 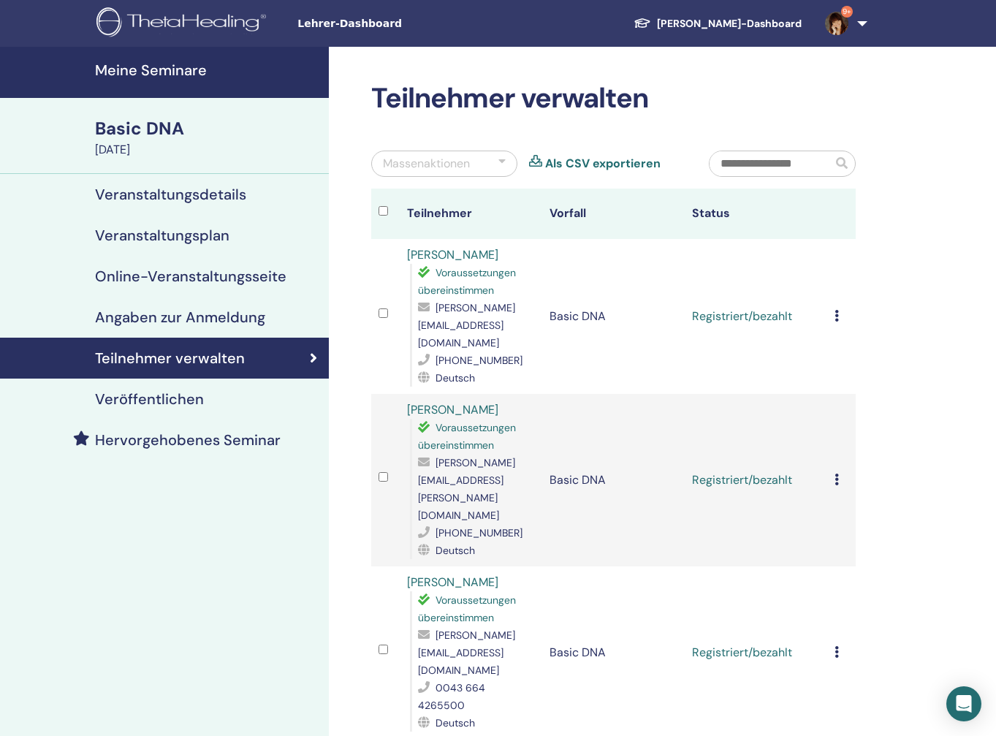 What do you see at coordinates (183, 23) in the screenshot?
I see `img: logo.png` at bounding box center [183, 23].